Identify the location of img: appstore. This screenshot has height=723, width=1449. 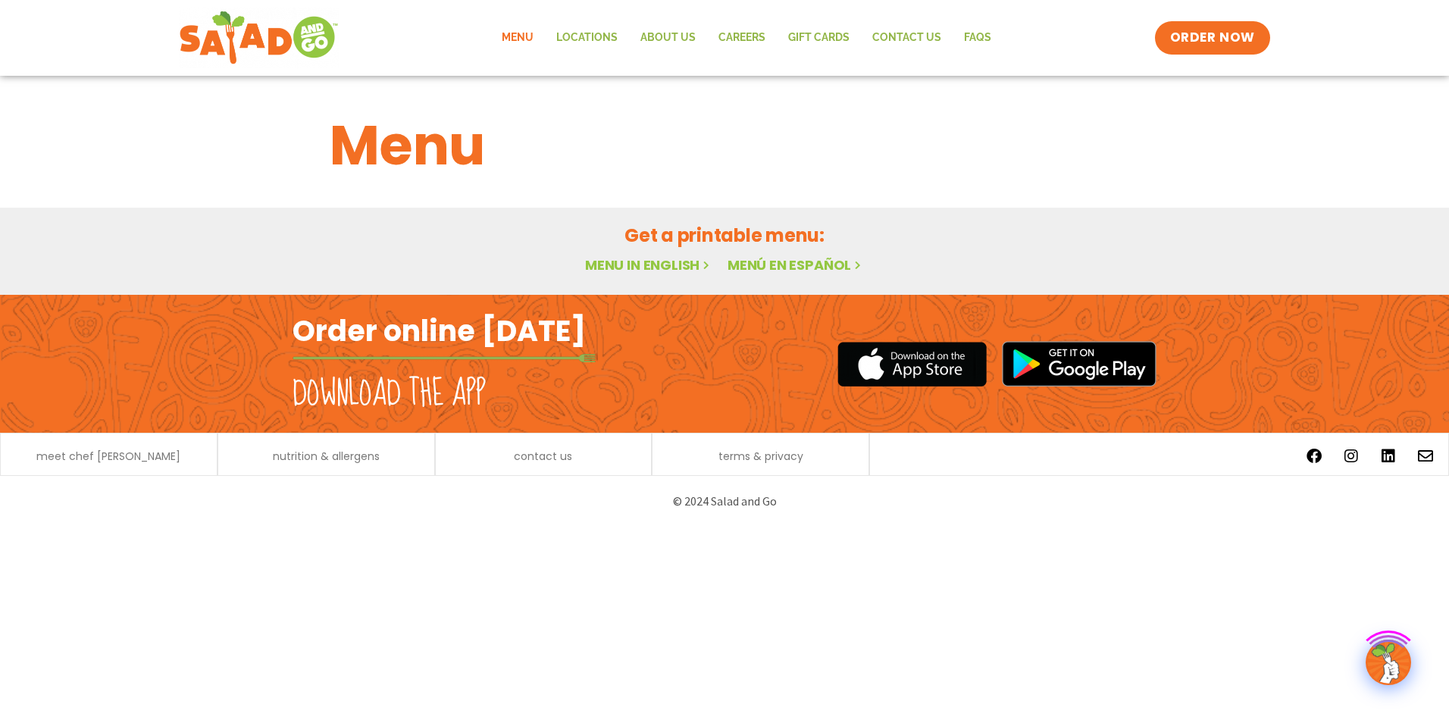
(912, 364).